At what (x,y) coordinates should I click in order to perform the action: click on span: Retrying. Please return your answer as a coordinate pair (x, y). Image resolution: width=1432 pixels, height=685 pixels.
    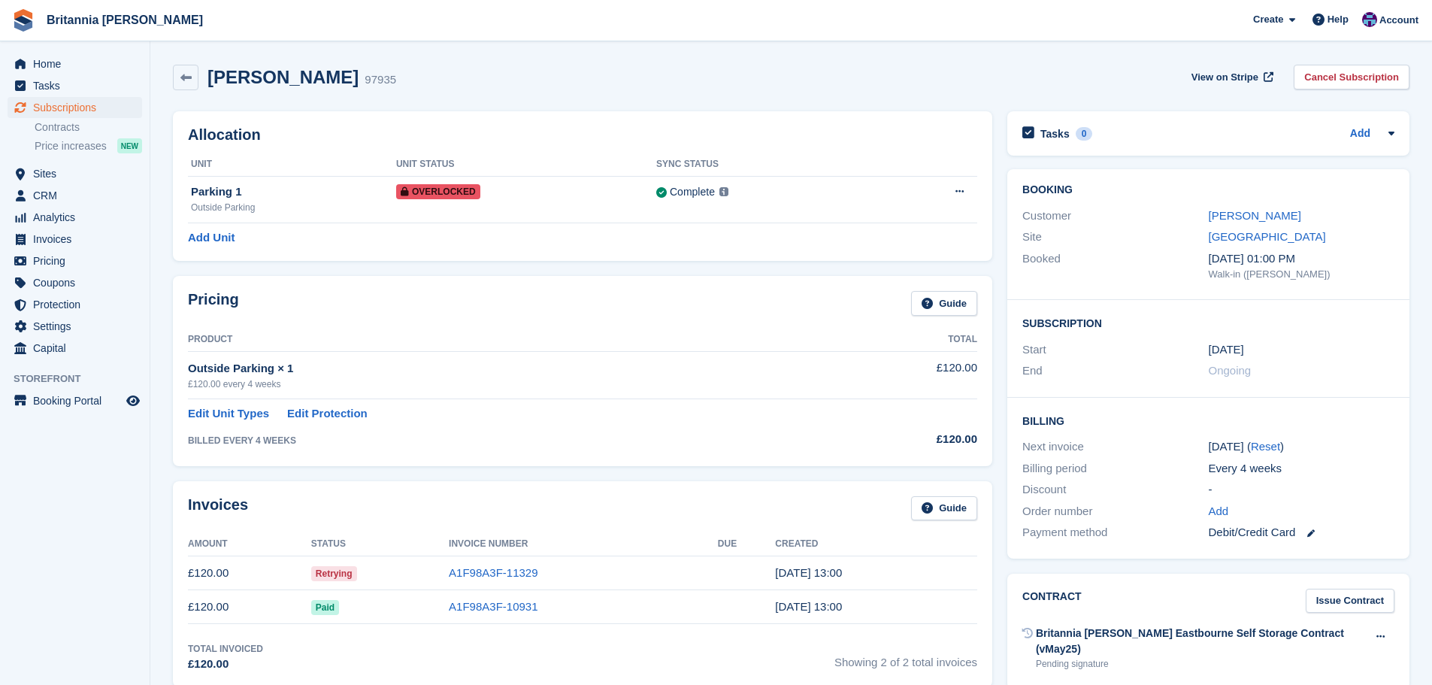
    Looking at the image, I should click on (334, 574).